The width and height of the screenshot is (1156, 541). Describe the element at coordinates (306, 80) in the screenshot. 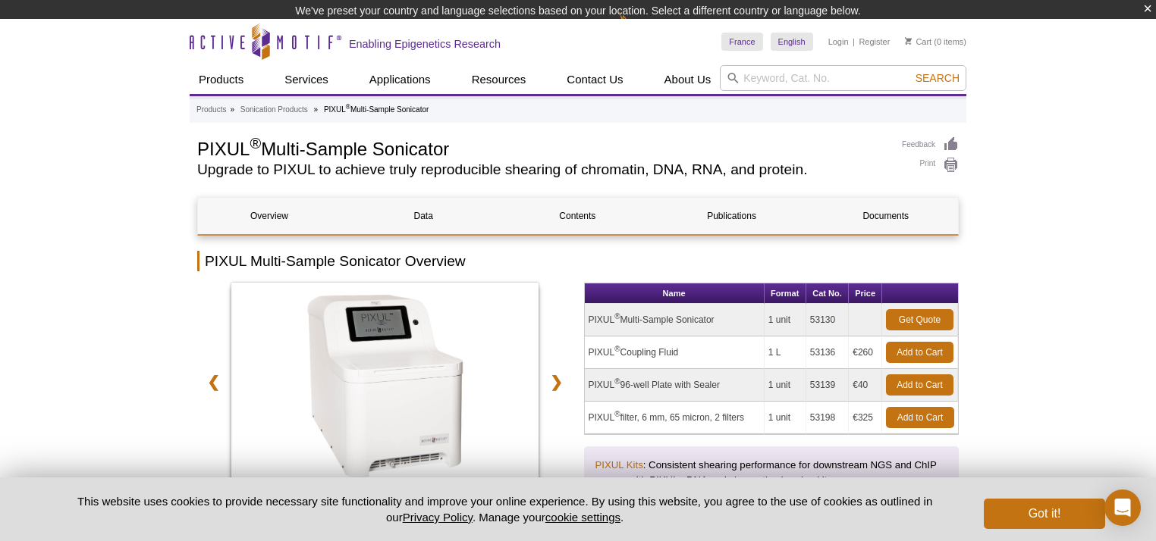

I see `a: Services` at that location.